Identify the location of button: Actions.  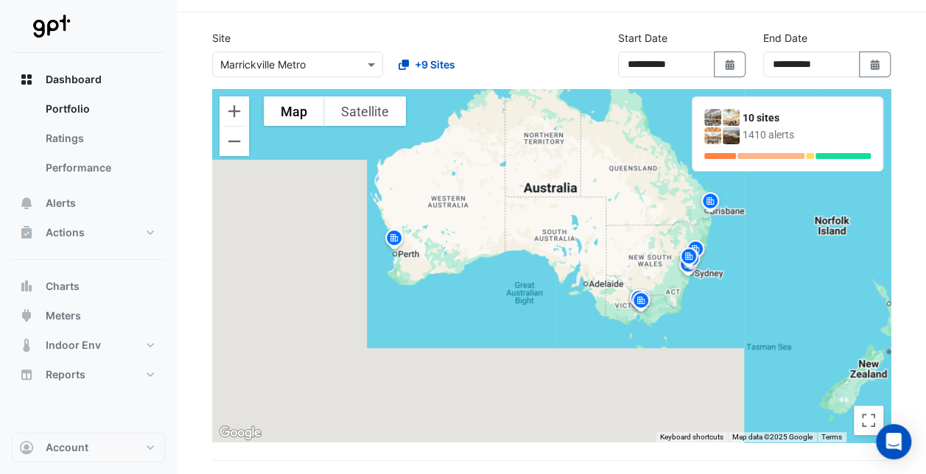
(88, 233).